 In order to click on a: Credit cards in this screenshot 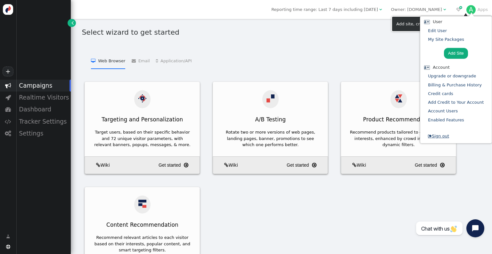, I will do `click(441, 93)`.